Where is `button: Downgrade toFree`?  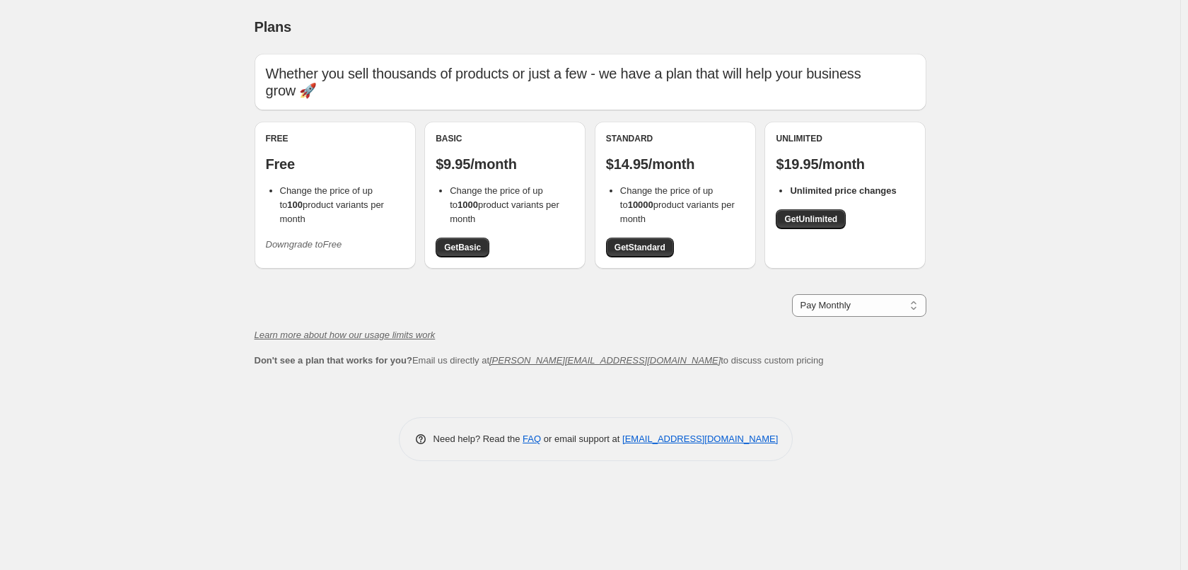
button: Downgrade toFree is located at coordinates (304, 245).